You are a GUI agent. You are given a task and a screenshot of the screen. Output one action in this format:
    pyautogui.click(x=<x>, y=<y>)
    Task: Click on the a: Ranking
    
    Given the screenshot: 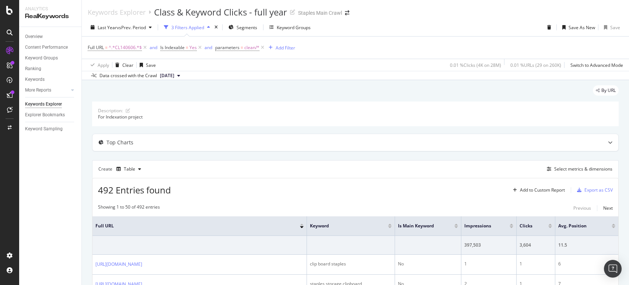 What is the action you would take?
    pyautogui.click(x=51, y=69)
    